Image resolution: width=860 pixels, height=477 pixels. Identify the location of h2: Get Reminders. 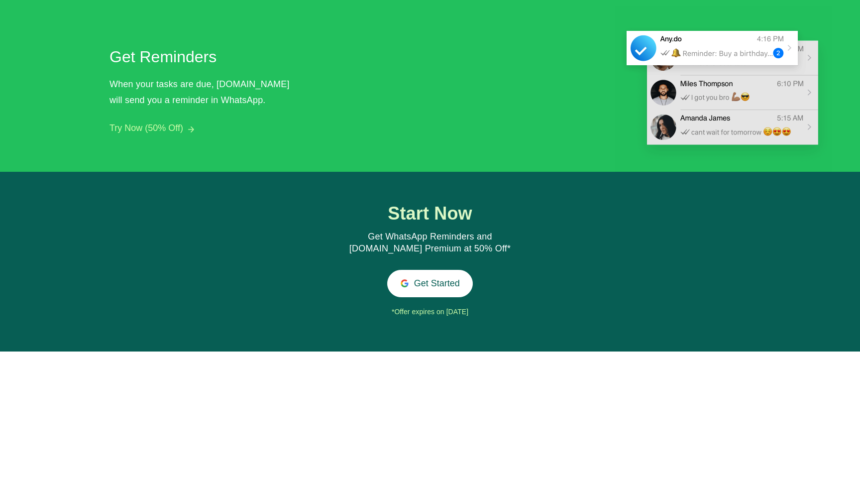
(202, 57).